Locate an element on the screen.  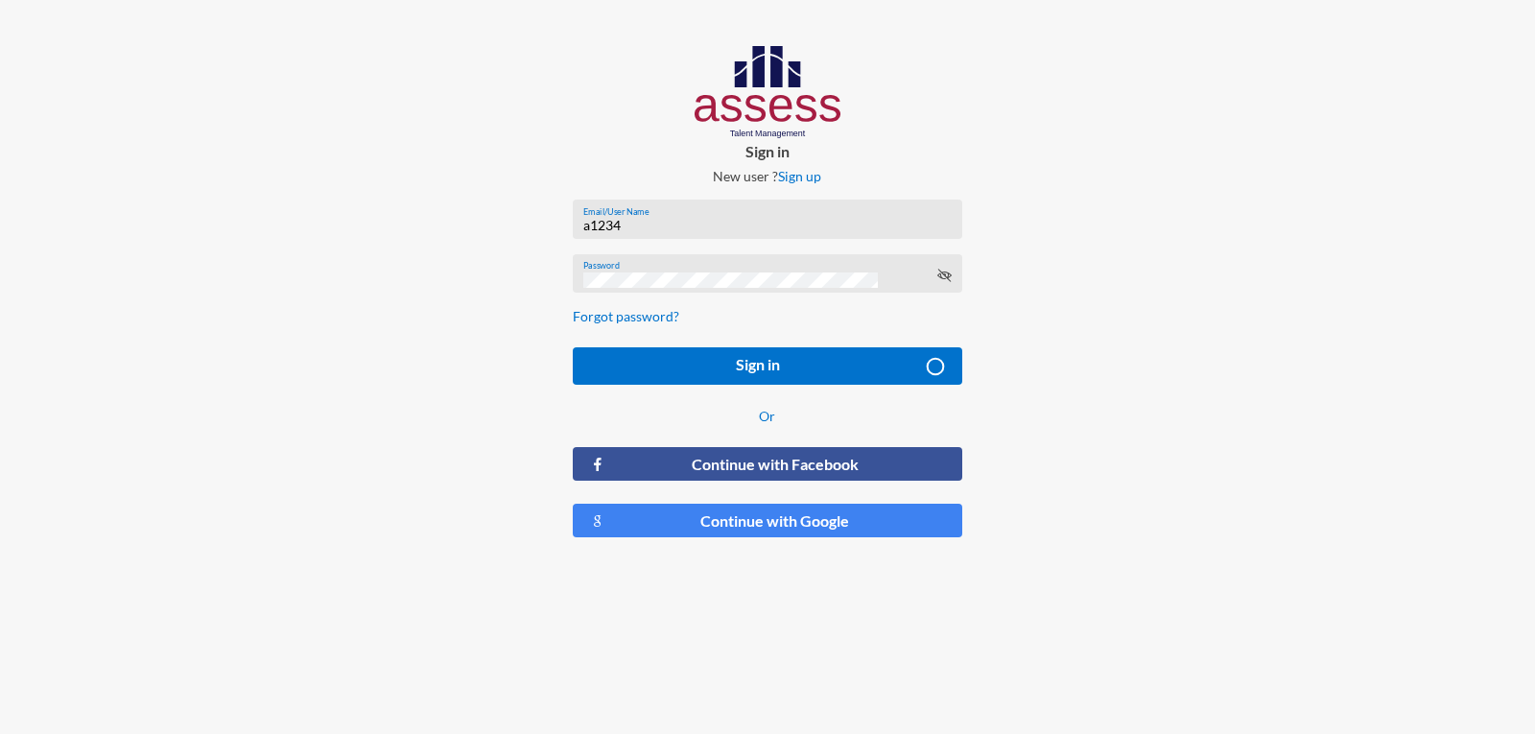
a: Forgot password? is located at coordinates (625, 316).